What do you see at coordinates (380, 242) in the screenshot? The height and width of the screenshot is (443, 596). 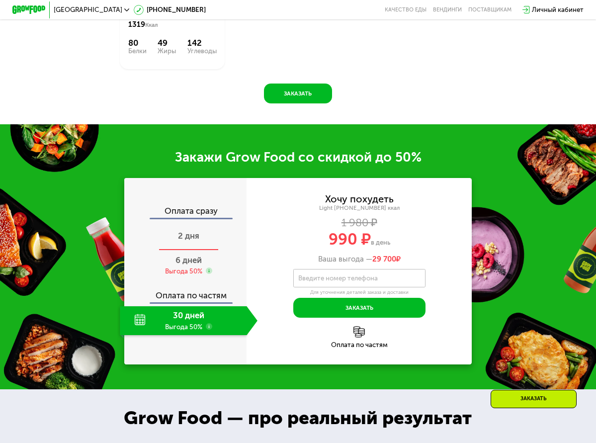 I see `span: в день` at bounding box center [380, 242].